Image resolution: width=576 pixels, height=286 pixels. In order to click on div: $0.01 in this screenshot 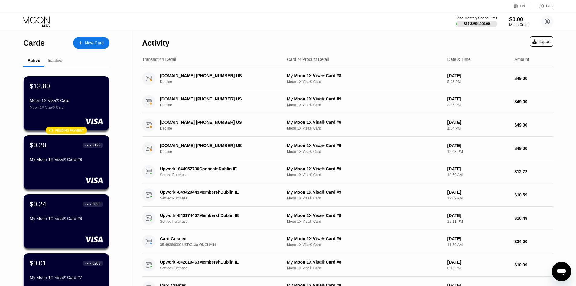, I will do `click(38, 263)`.